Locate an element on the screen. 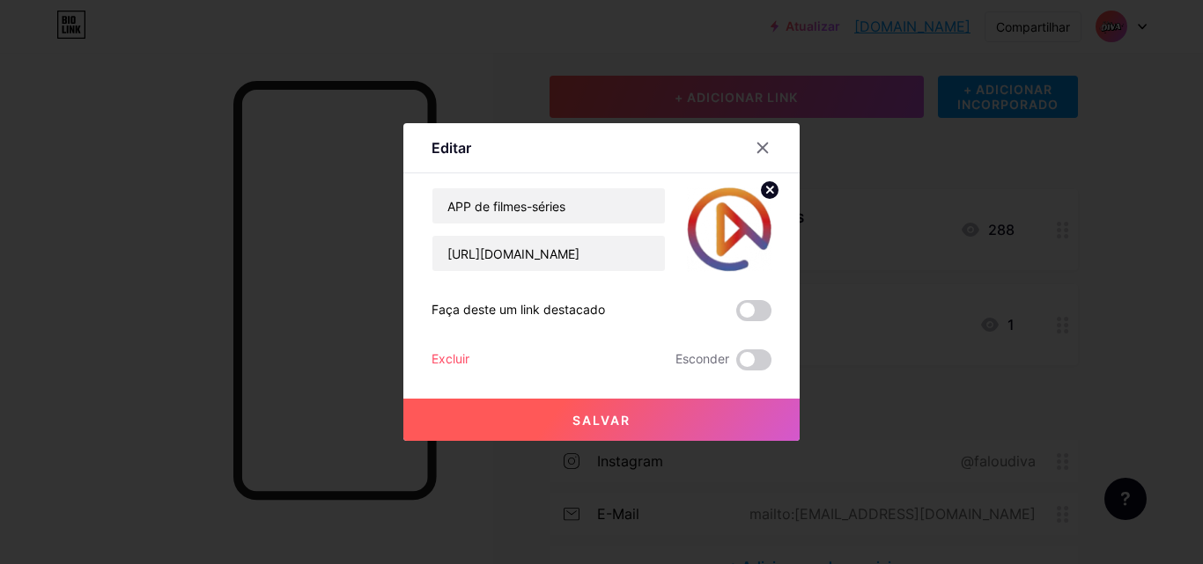 This screenshot has height=564, width=1203. font: Salvar is located at coordinates (601, 420).